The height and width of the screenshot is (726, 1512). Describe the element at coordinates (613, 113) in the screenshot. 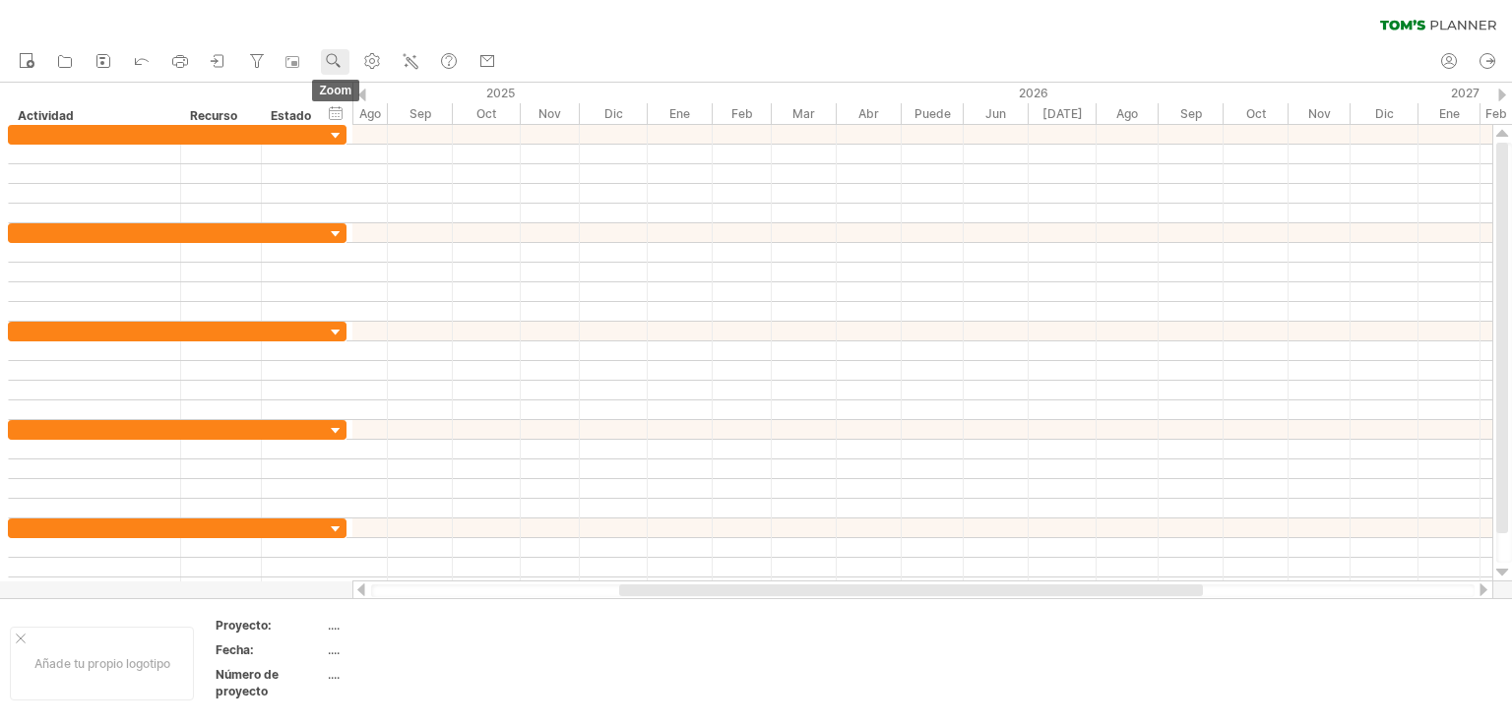

I see `div: Diciembre de 2025` at that location.